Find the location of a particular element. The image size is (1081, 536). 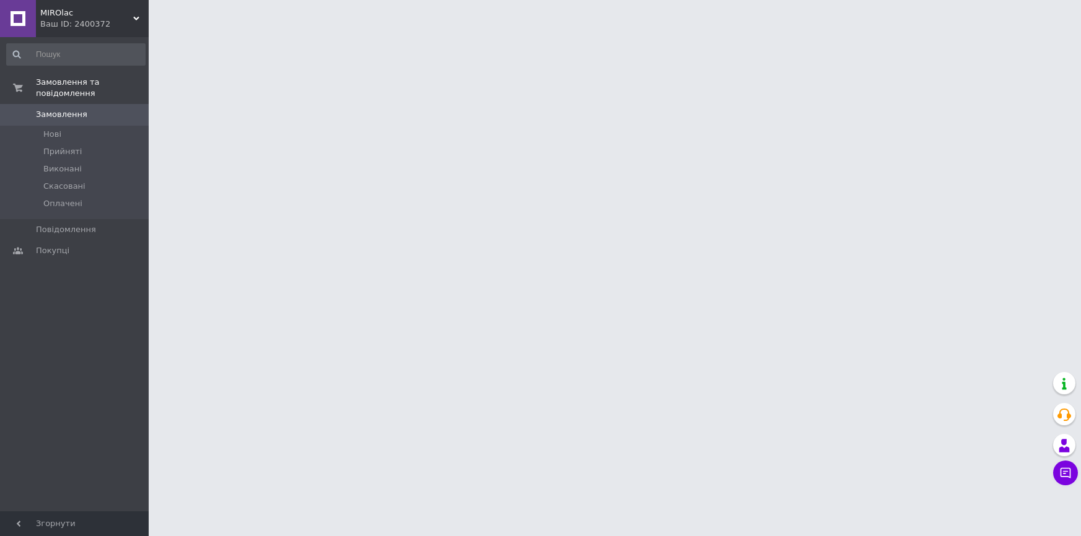

span: Оплачені is located at coordinates (63, 204).